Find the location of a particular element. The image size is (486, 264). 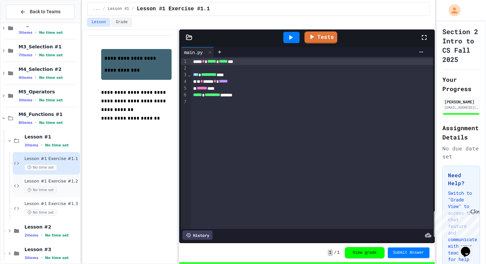

div: History is located at coordinates (197, 235).